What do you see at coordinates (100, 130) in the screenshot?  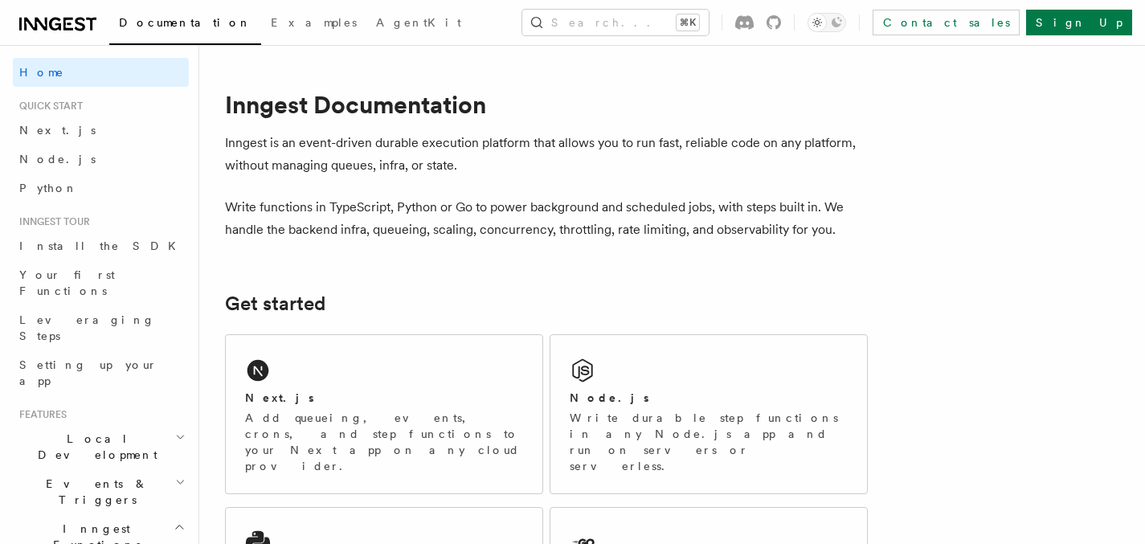 I see `a: Next.js` at bounding box center [100, 130].